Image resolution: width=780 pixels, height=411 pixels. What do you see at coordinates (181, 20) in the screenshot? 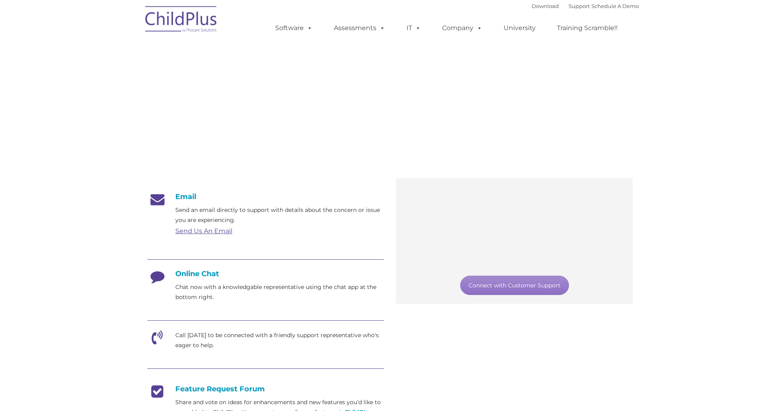
I see `img: ChildPlus by Procare Solutions` at bounding box center [181, 20].